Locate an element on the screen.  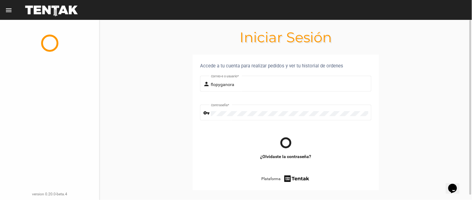
a: ¿Olvidaste la contraseña? is located at coordinates (286, 157).